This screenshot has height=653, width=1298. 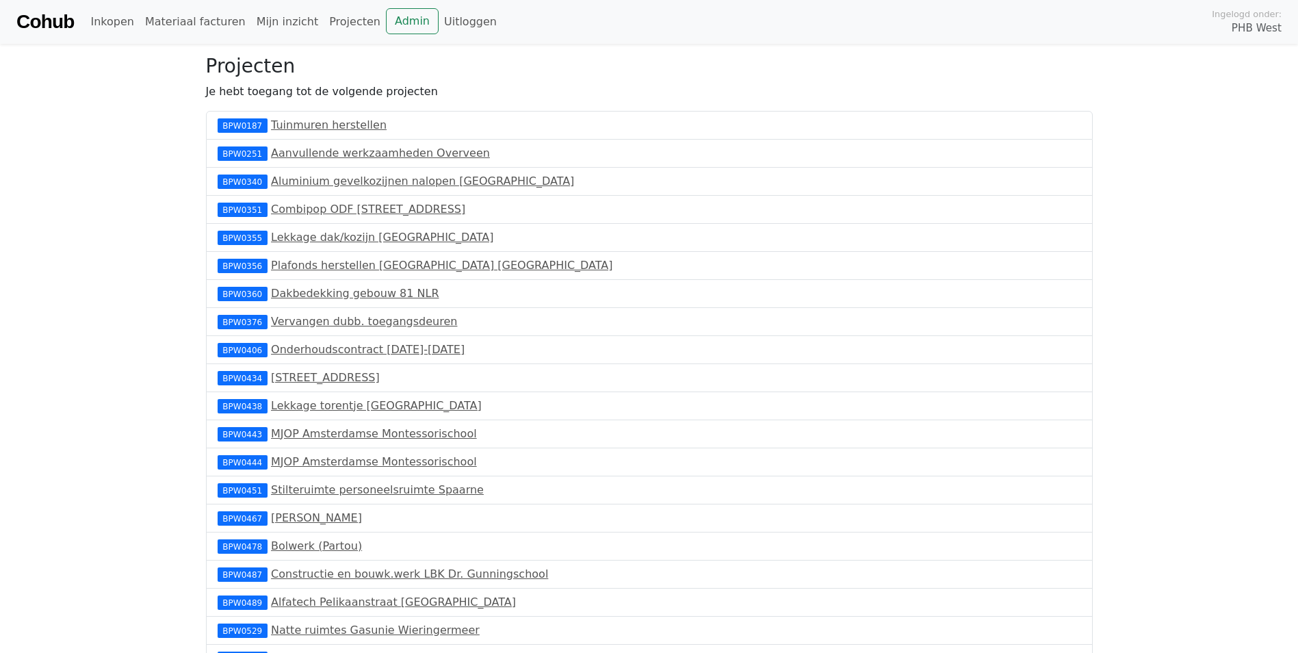 What do you see at coordinates (242, 125) in the screenshot?
I see `div: BPW0187` at bounding box center [242, 125].